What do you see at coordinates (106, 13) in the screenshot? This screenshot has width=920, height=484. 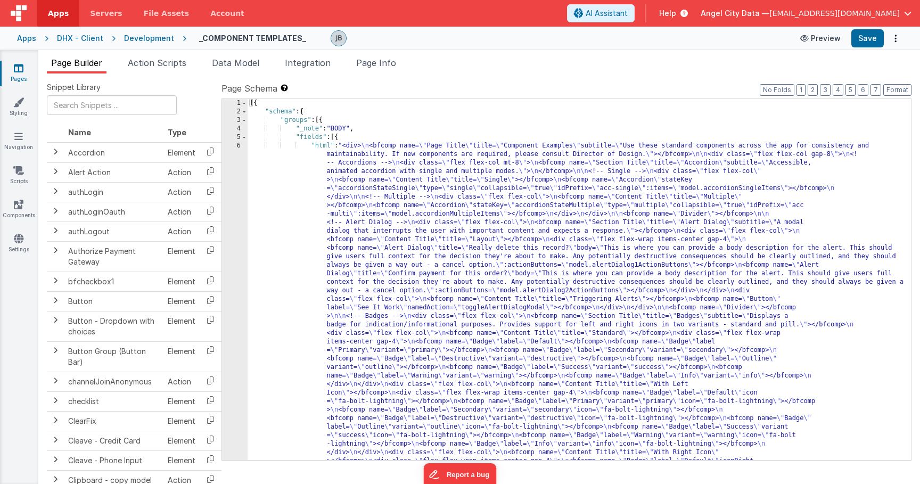 I see `span: Servers` at bounding box center [106, 13].